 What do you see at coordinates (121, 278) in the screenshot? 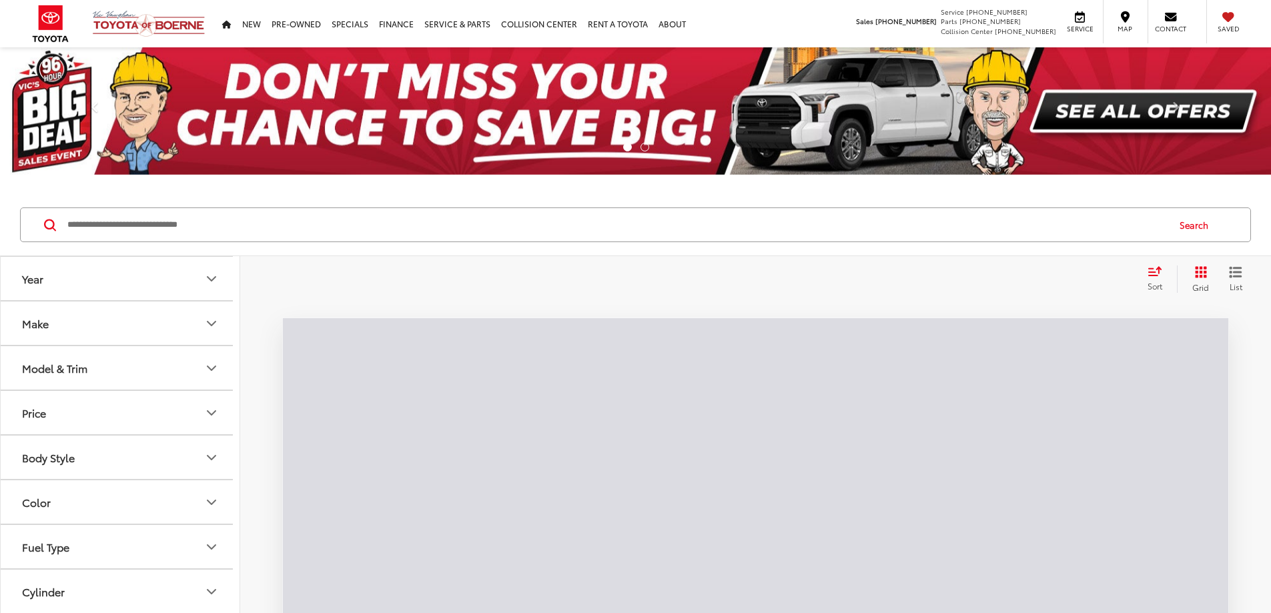
I see `button: YearYear` at bounding box center [121, 278].